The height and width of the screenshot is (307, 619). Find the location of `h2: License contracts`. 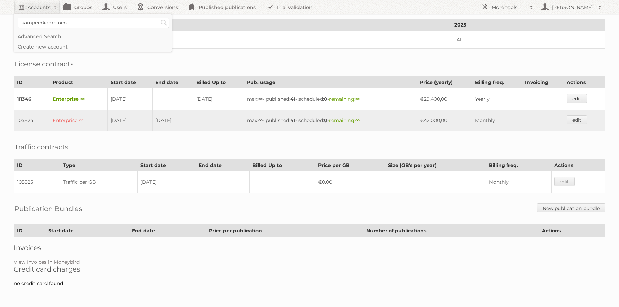

h2: License contracts is located at coordinates (44, 64).